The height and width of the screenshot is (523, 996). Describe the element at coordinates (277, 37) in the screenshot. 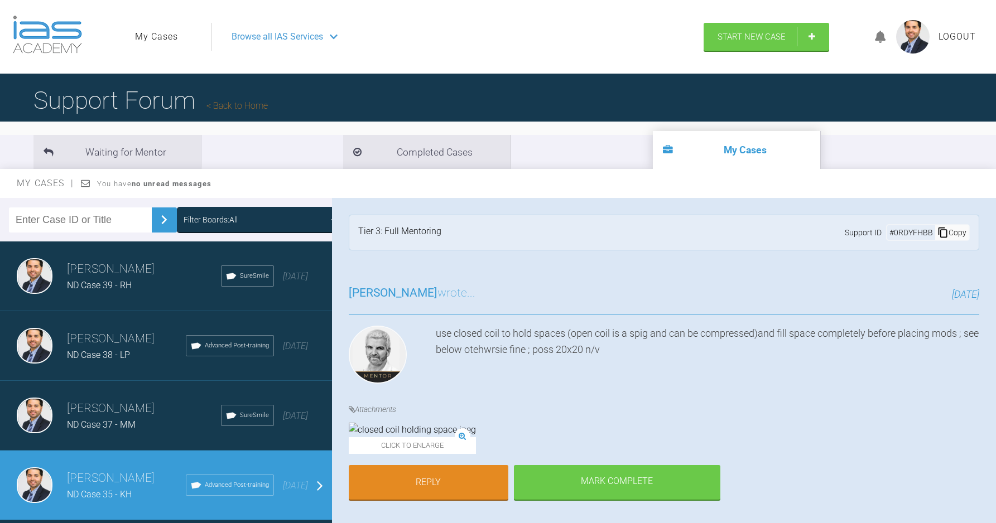

I see `span: Browse all IAS Services` at that location.